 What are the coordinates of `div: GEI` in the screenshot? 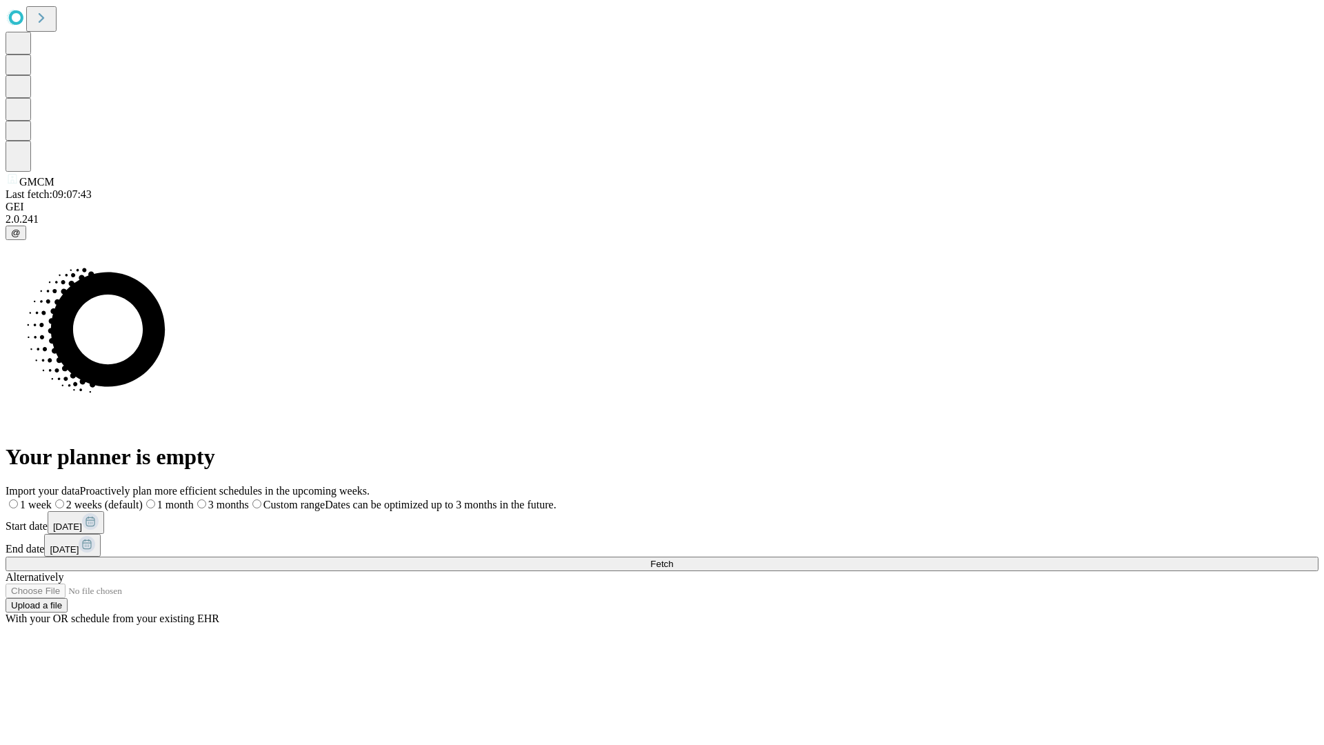 It's located at (662, 207).